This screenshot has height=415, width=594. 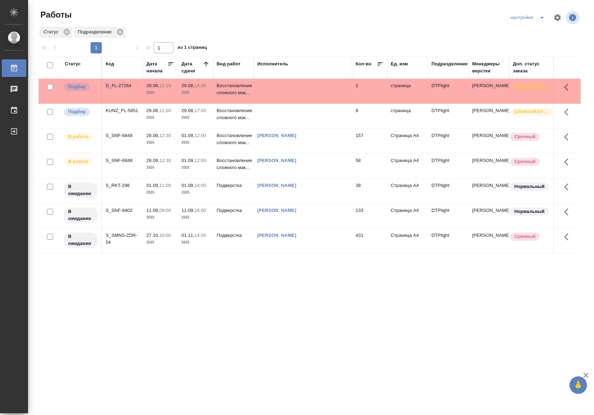 What do you see at coordinates (200, 160) in the screenshot?
I see `p: 12:00` at bounding box center [200, 160].